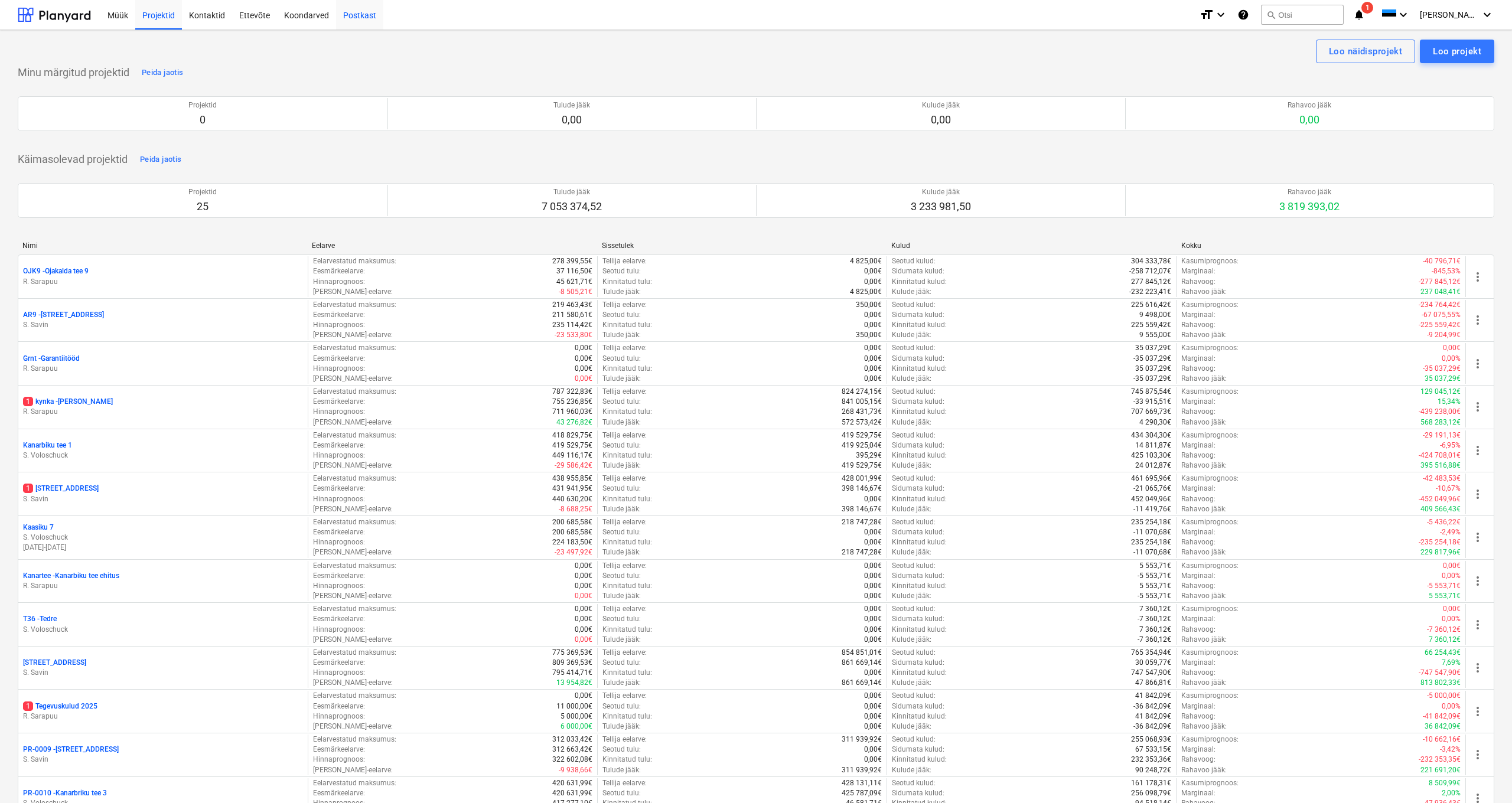 The image size is (1512, 803). Describe the element at coordinates (1155, 315) in the screenshot. I see `p: 9 498,00€` at that location.